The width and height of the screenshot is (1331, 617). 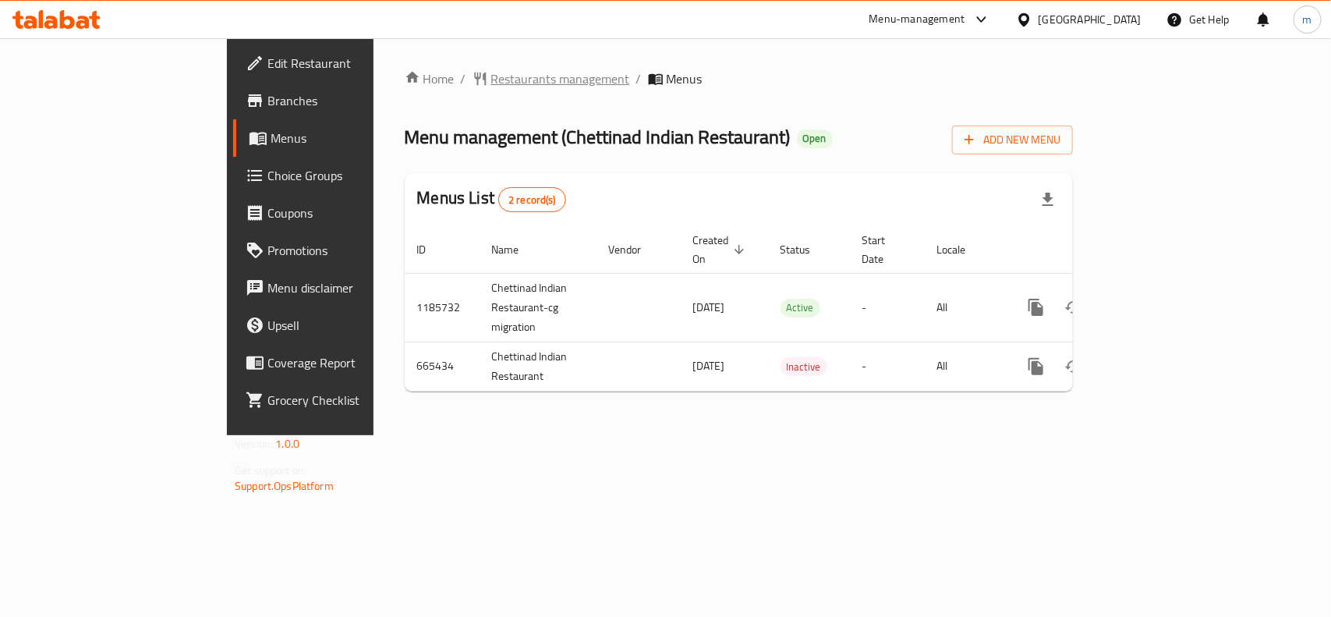 I want to click on span: ID, so click(x=432, y=250).